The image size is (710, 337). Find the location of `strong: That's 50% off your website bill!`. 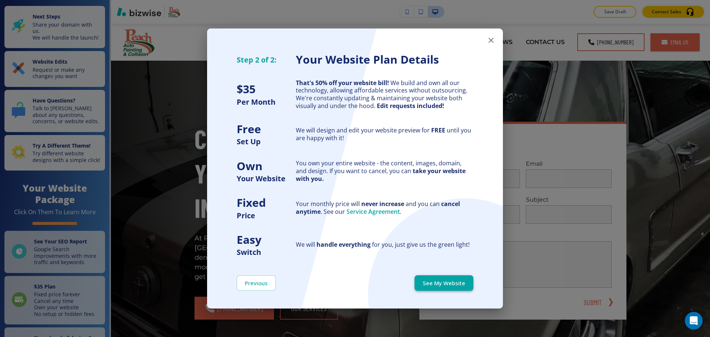

strong: That's 50% off your website bill! is located at coordinates (342, 83).